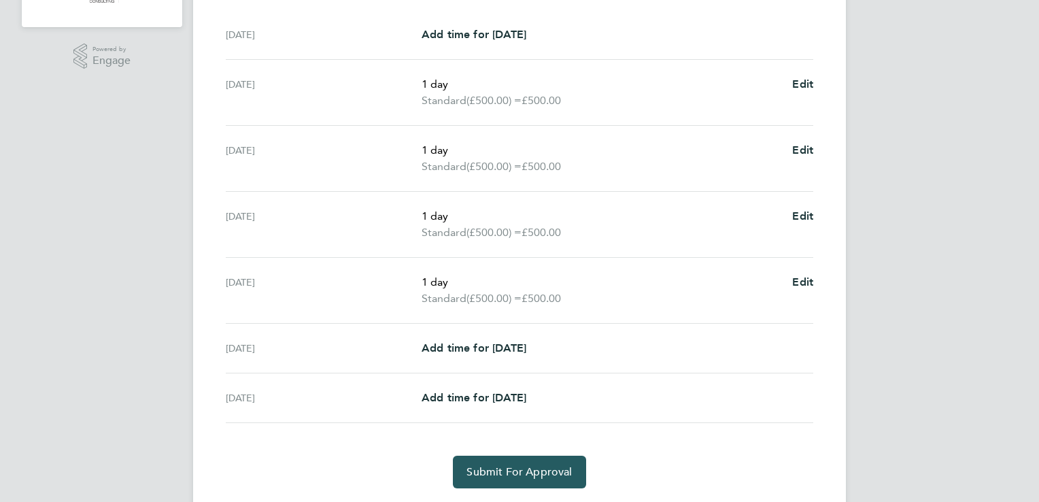 The width and height of the screenshot is (1039, 502). What do you see at coordinates (112, 61) in the screenshot?
I see `span: Engage` at bounding box center [112, 61].